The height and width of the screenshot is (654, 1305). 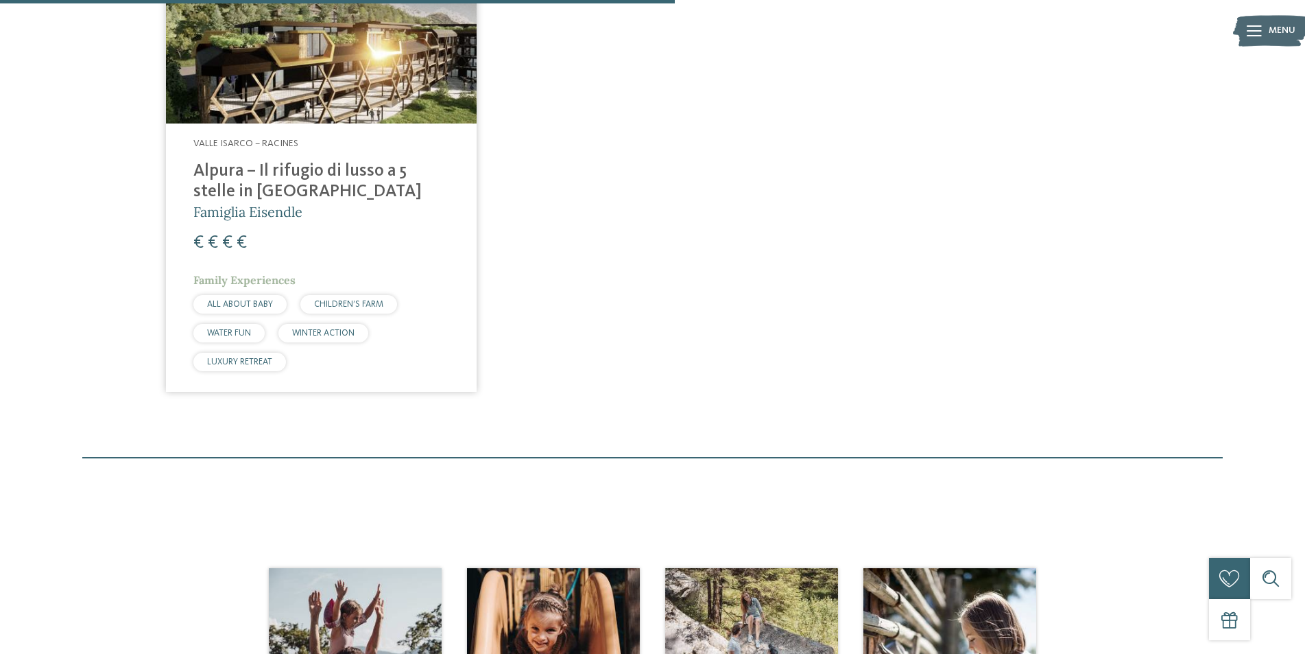 I want to click on span: Family Experiences, so click(x=244, y=280).